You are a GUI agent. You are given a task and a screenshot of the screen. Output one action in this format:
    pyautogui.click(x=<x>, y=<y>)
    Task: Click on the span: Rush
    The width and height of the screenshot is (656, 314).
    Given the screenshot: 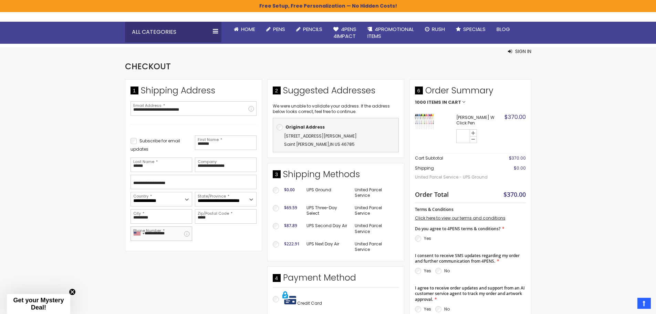 What is the action you would take?
    pyautogui.click(x=438, y=29)
    